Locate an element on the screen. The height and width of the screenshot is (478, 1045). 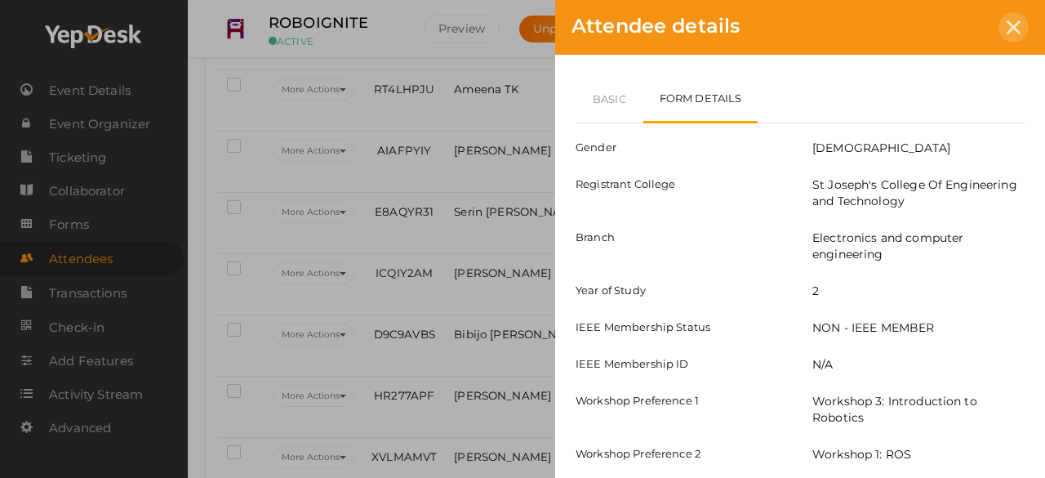
a: Form Details is located at coordinates (701, 99).